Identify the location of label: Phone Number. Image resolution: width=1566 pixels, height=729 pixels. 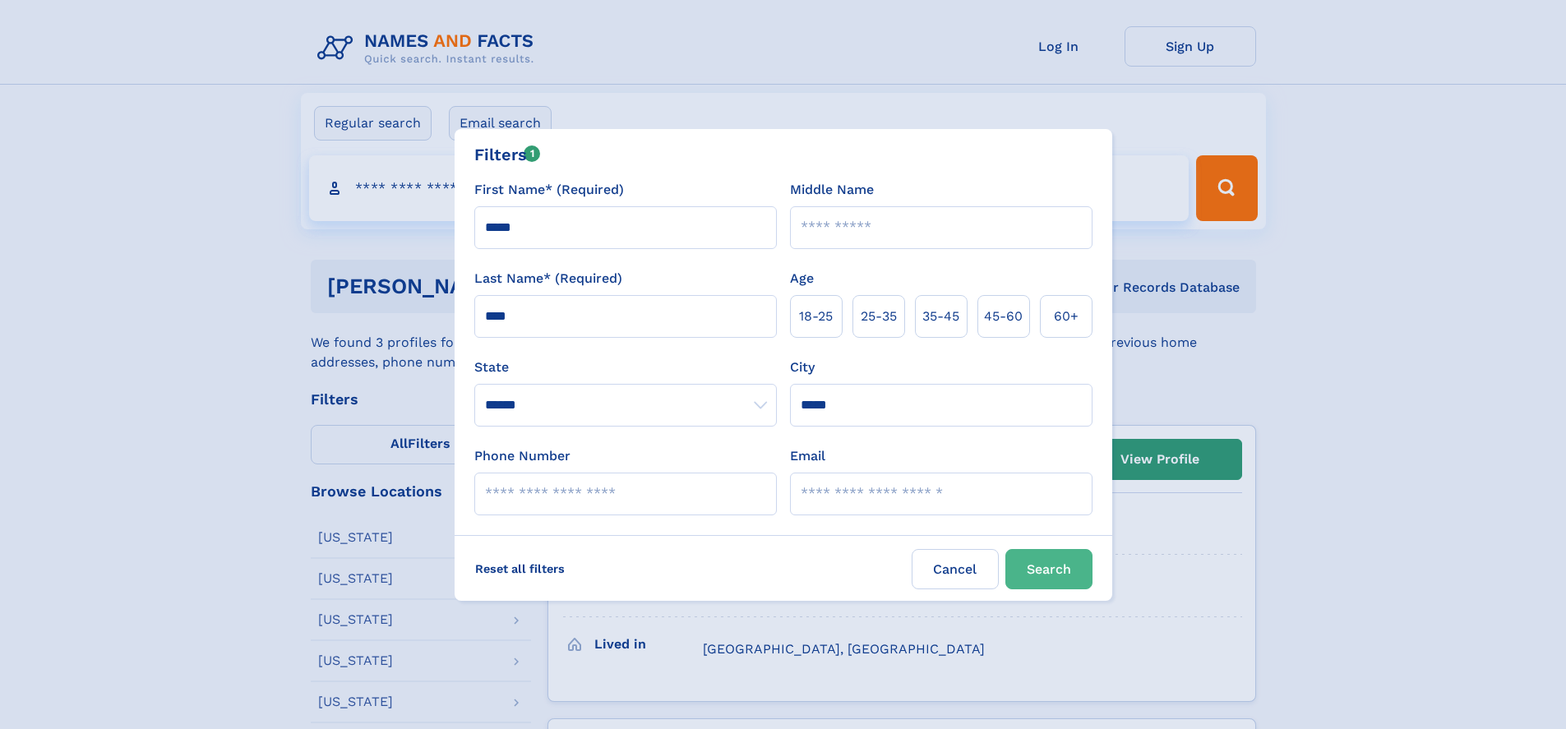
(522, 456).